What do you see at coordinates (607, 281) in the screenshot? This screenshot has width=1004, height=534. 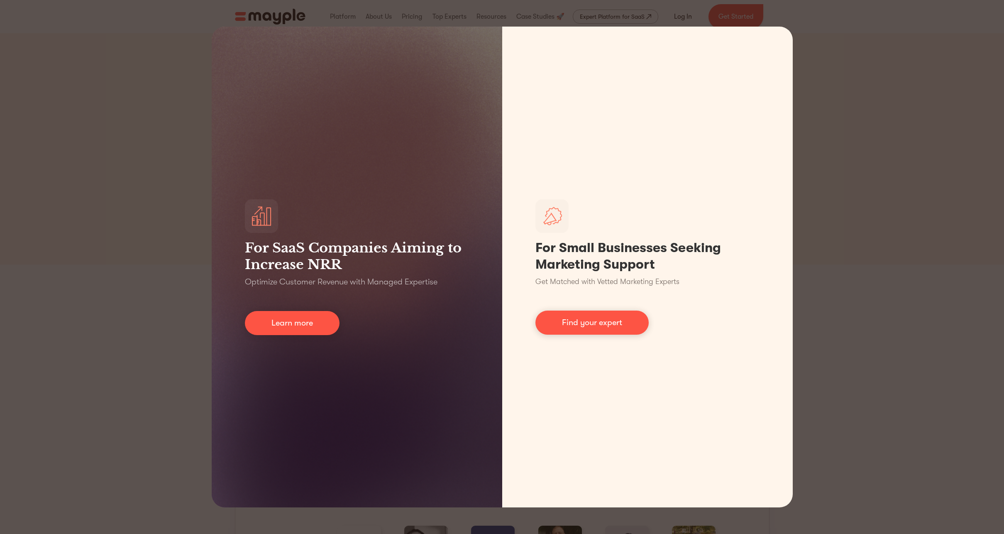 I see `p: Get Matched with Vetted Marketing Experts` at bounding box center [607, 281].